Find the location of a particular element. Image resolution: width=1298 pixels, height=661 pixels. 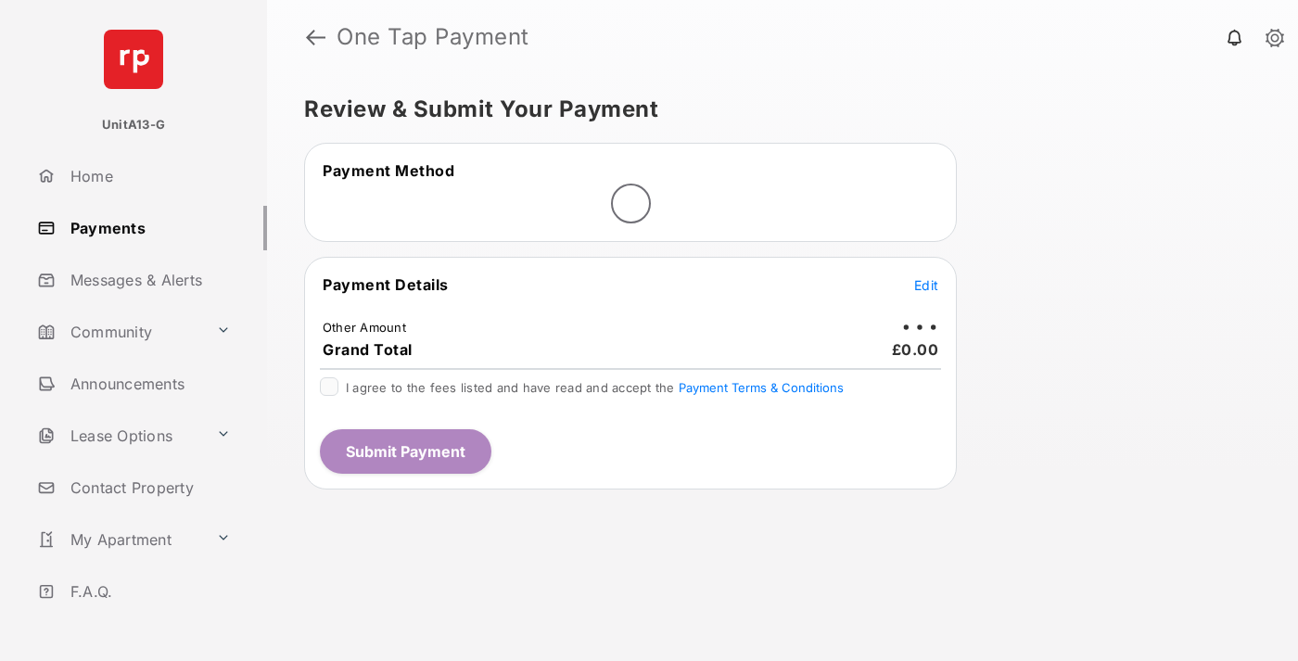

a: Messages & Alerts is located at coordinates (148, 280).